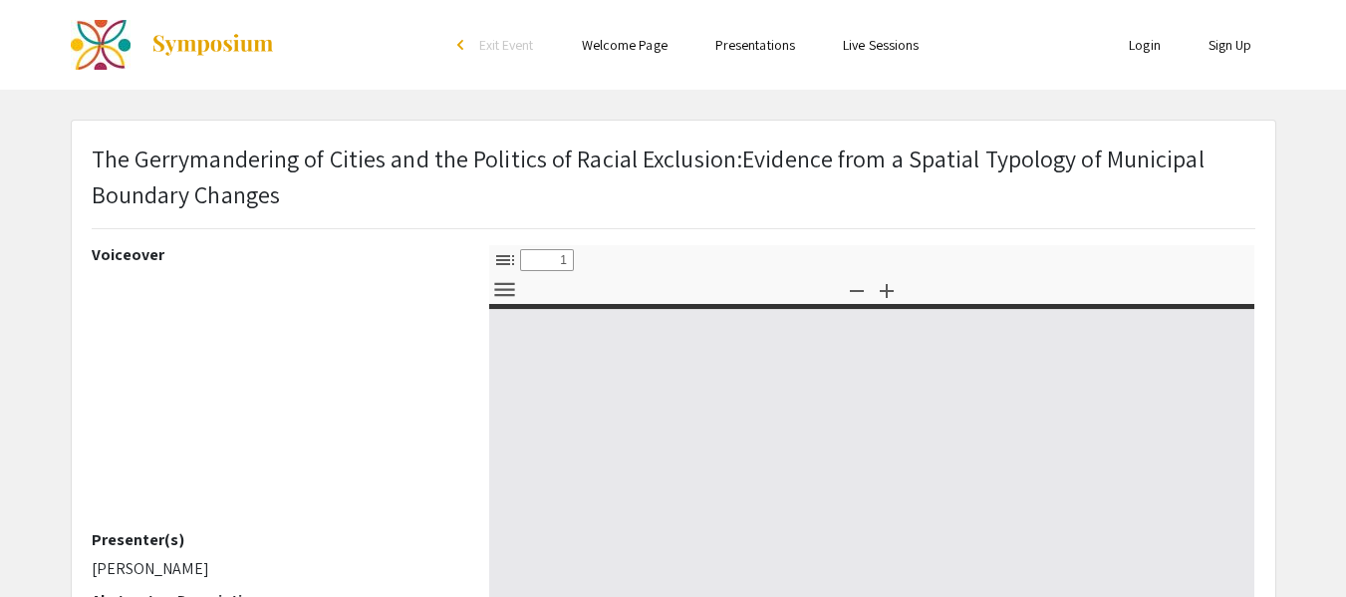  What do you see at coordinates (275, 254) in the screenshot?
I see `h2: Voiceover` at bounding box center [275, 254].